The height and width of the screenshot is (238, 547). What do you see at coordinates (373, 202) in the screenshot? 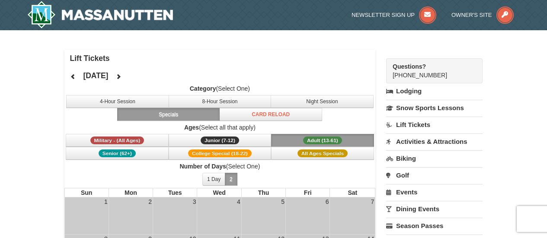
I see `div: 7` at bounding box center [373, 202].